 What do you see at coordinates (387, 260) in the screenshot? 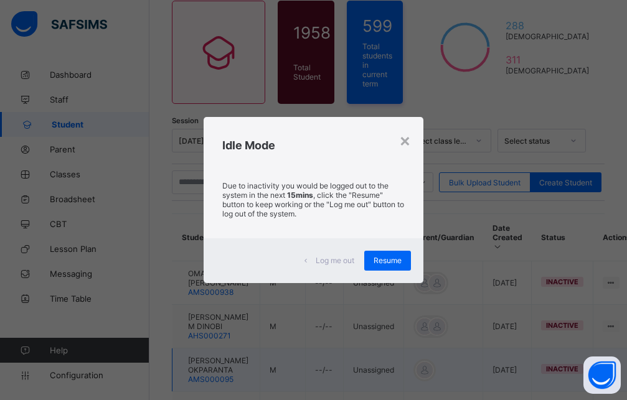
I see `span: Resume` at bounding box center [387, 260].